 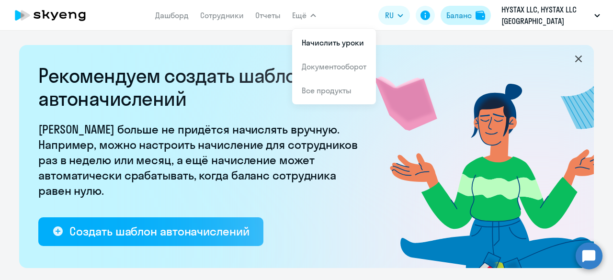 What do you see at coordinates (394, 15) in the screenshot?
I see `button: RU` at bounding box center [394, 15].